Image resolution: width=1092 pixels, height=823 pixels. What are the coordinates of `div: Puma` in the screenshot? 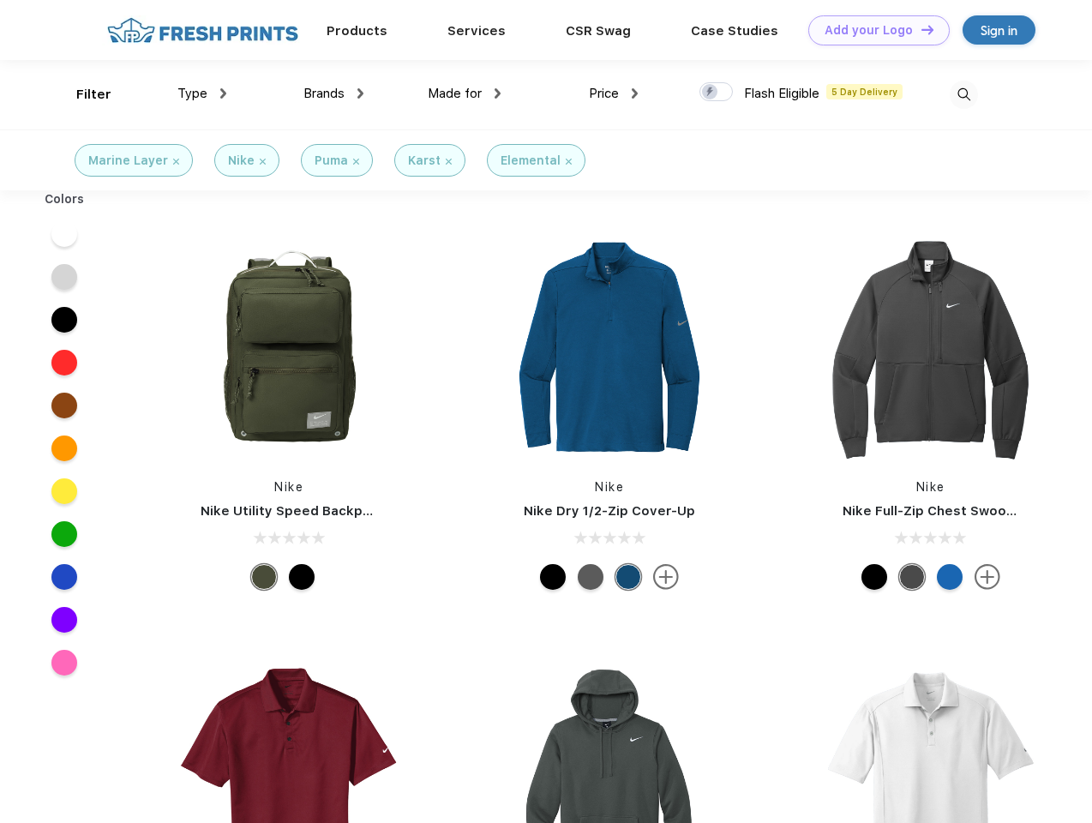 It's located at (331, 160).